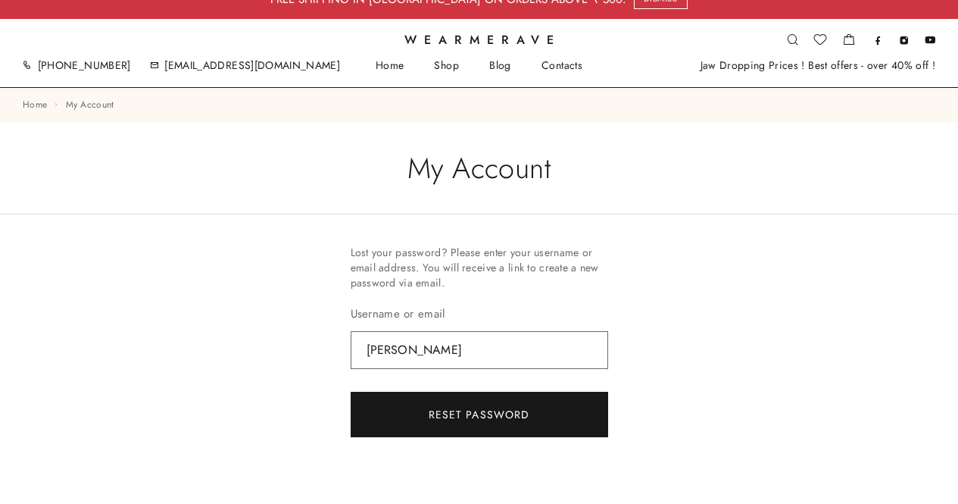 The image size is (958, 504). I want to click on label: Username or email, so click(480, 318).